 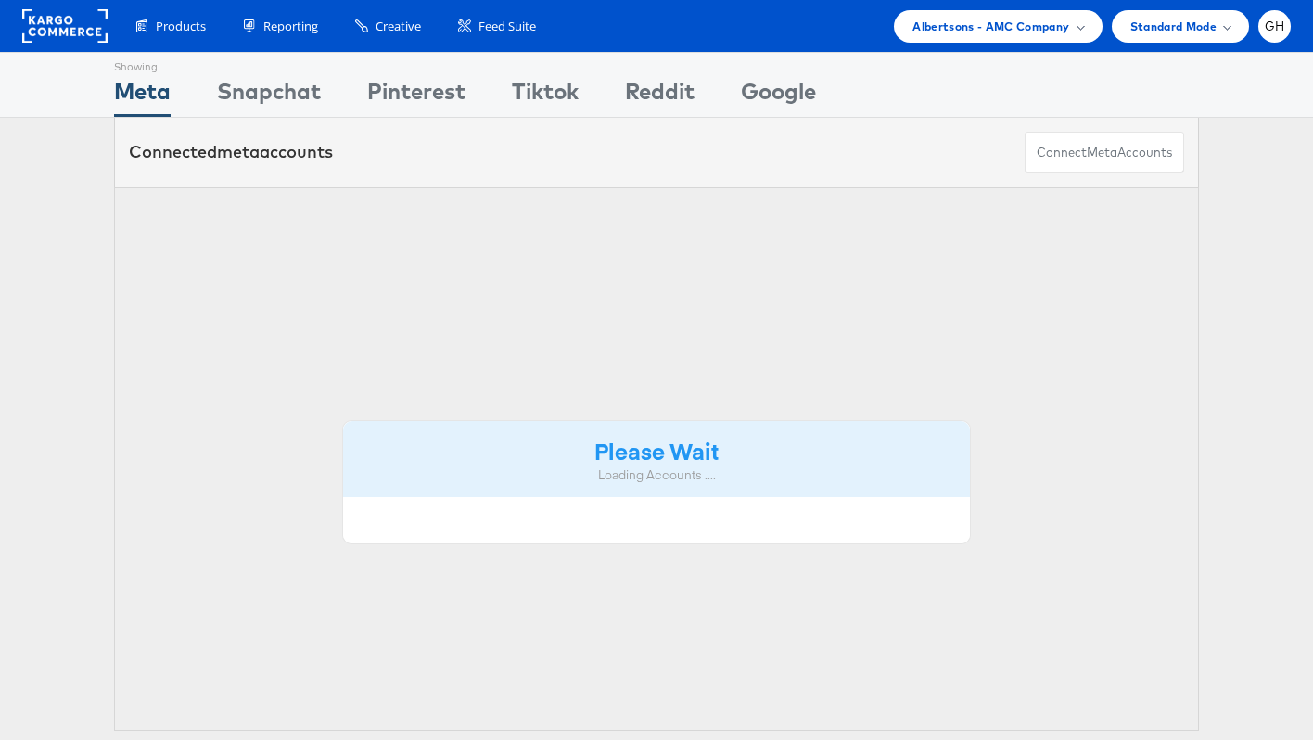 What do you see at coordinates (1173, 26) in the screenshot?
I see `span: Standard Mode` at bounding box center [1173, 26].